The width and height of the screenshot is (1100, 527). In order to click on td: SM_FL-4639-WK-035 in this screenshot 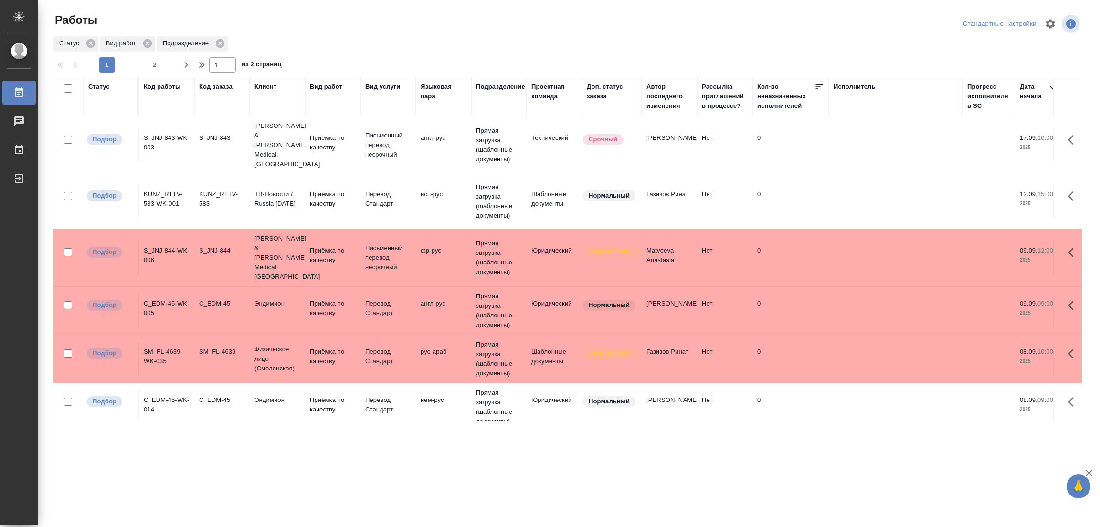, I will do `click(167, 359)`.